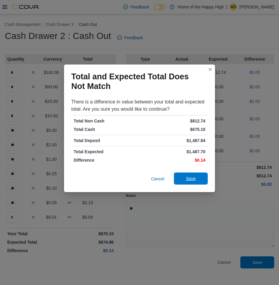  What do you see at coordinates (173, 121) in the screenshot?
I see `p: $812.74` at bounding box center [173, 121].